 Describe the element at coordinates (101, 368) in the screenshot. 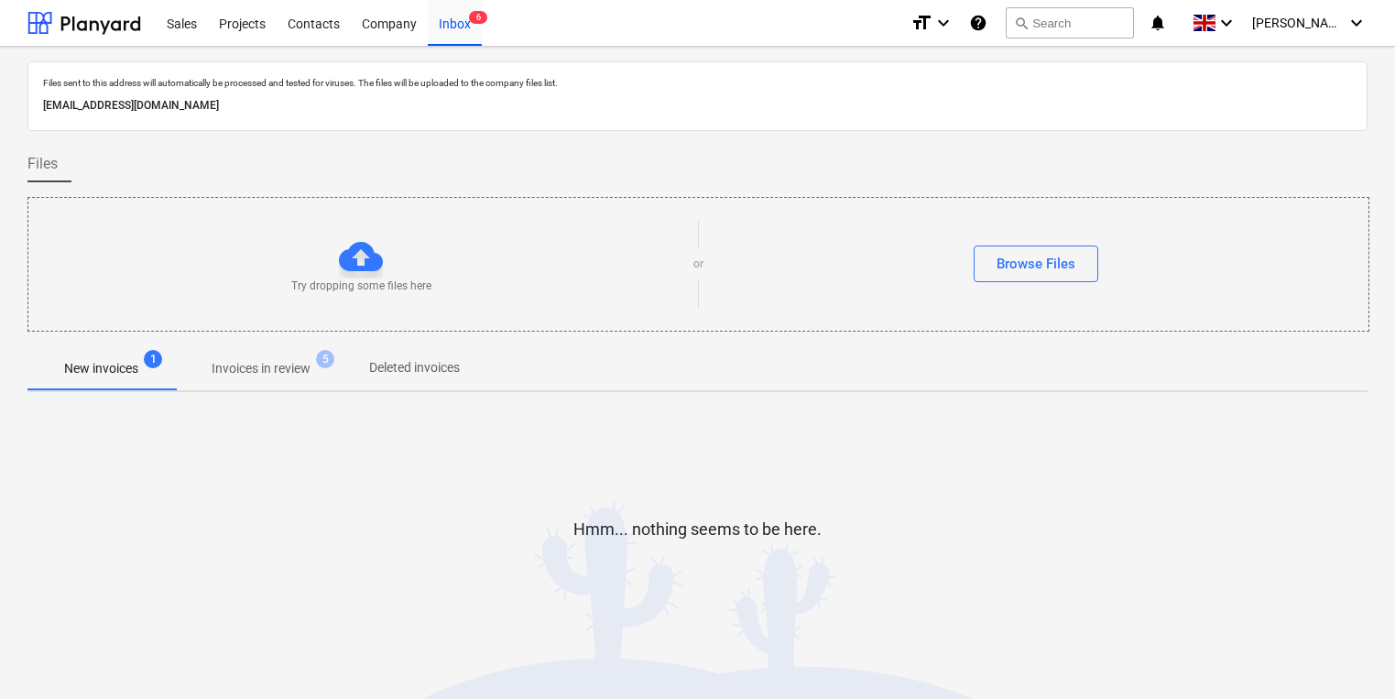

I see `p: New invoices` at that location.